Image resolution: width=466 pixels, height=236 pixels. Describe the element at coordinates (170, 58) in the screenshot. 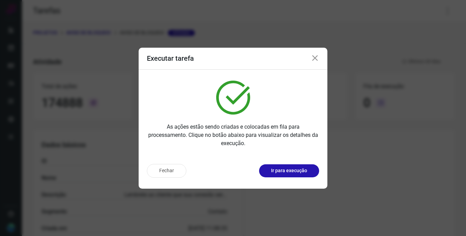

I see `h3: Executar tarefa` at that location.